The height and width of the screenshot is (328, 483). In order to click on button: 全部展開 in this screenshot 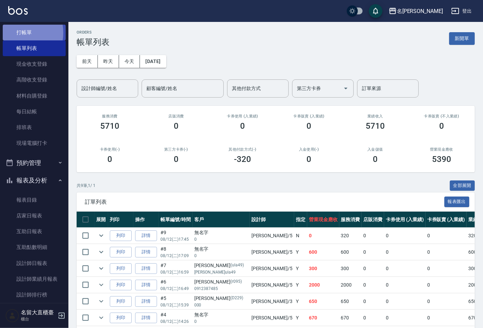, I will do `click(462, 185)`.